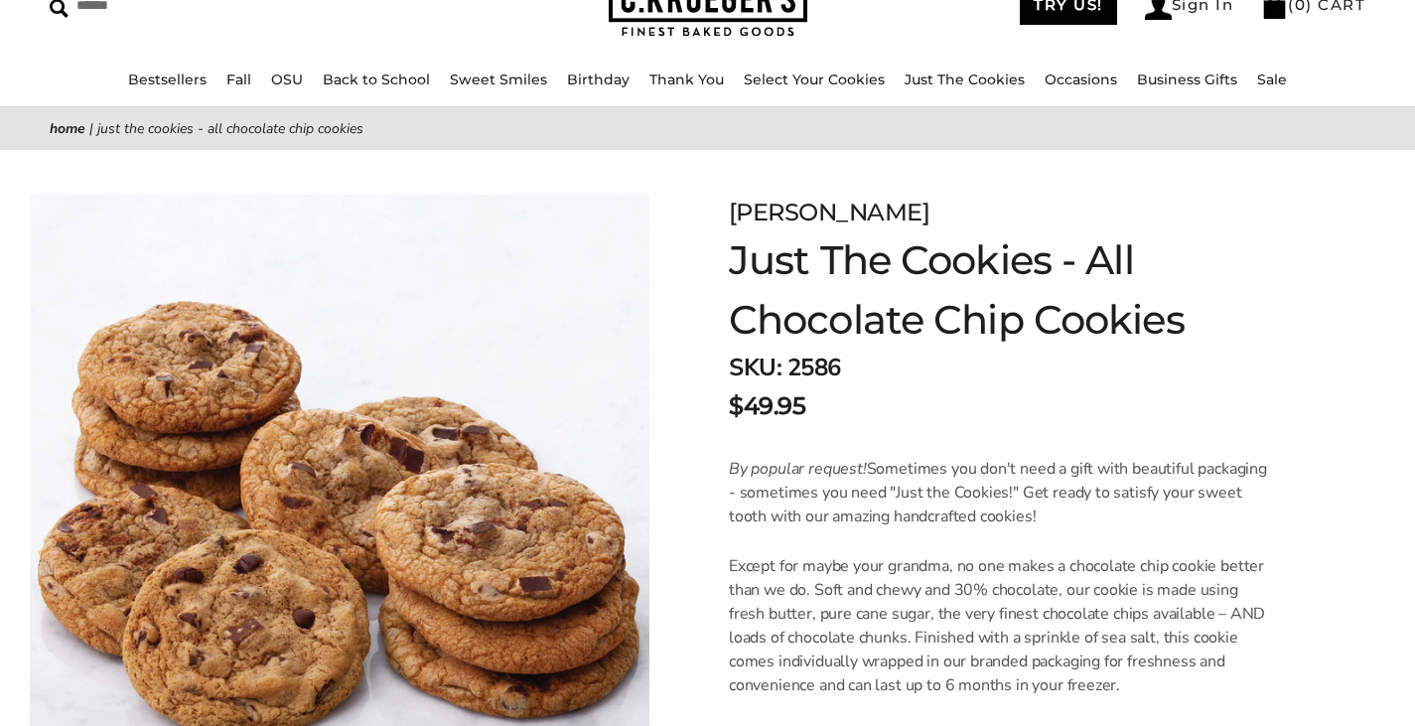 Image resolution: width=1415 pixels, height=726 pixels. Describe the element at coordinates (499, 79) in the screenshot. I see `a: Sweet Smiles` at that location.